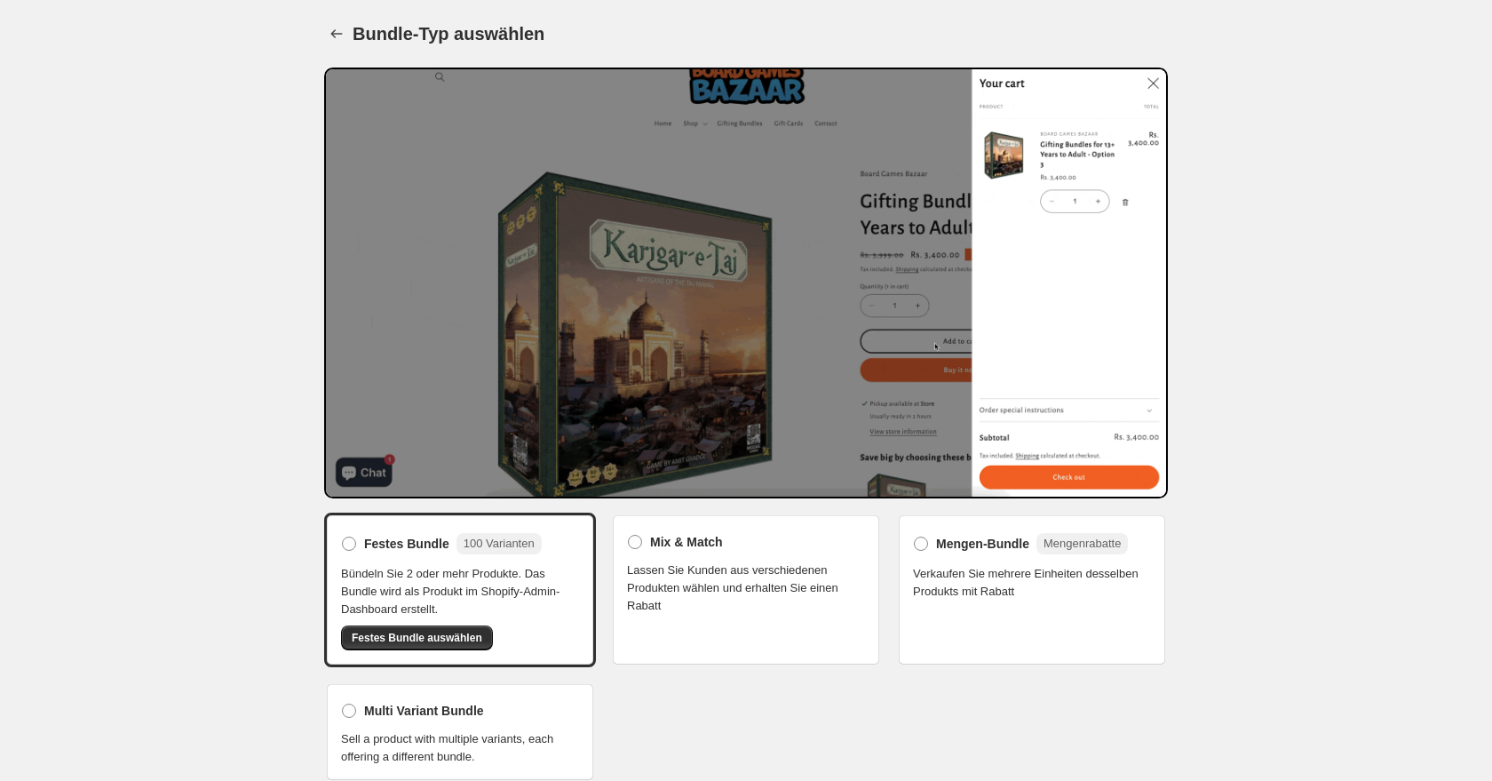  I want to click on span: Mengenrabatte, so click(1082, 543).